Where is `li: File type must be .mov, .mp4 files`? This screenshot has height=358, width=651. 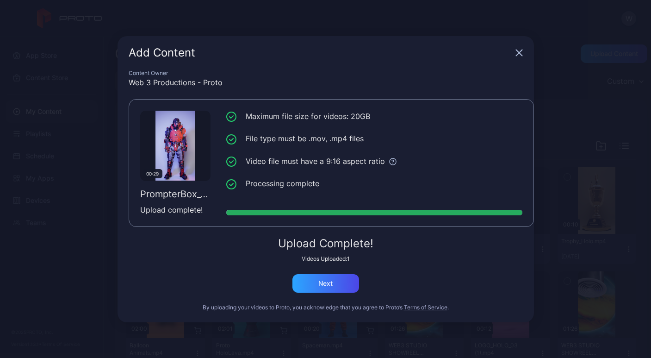
li: File type must be .mov, .mp4 files is located at coordinates (375, 138).